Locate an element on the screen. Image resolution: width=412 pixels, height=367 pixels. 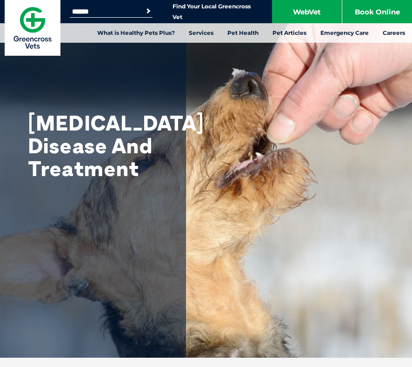
a: Services is located at coordinates (201, 33).